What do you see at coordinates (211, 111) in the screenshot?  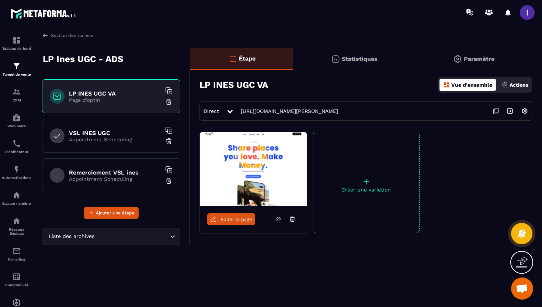 I see `span: Direct` at bounding box center [211, 111].